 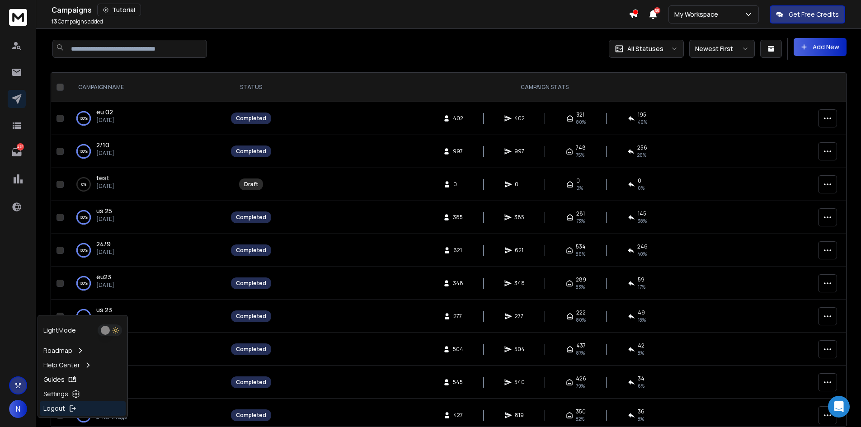 I want to click on span: 748, so click(x=581, y=148).